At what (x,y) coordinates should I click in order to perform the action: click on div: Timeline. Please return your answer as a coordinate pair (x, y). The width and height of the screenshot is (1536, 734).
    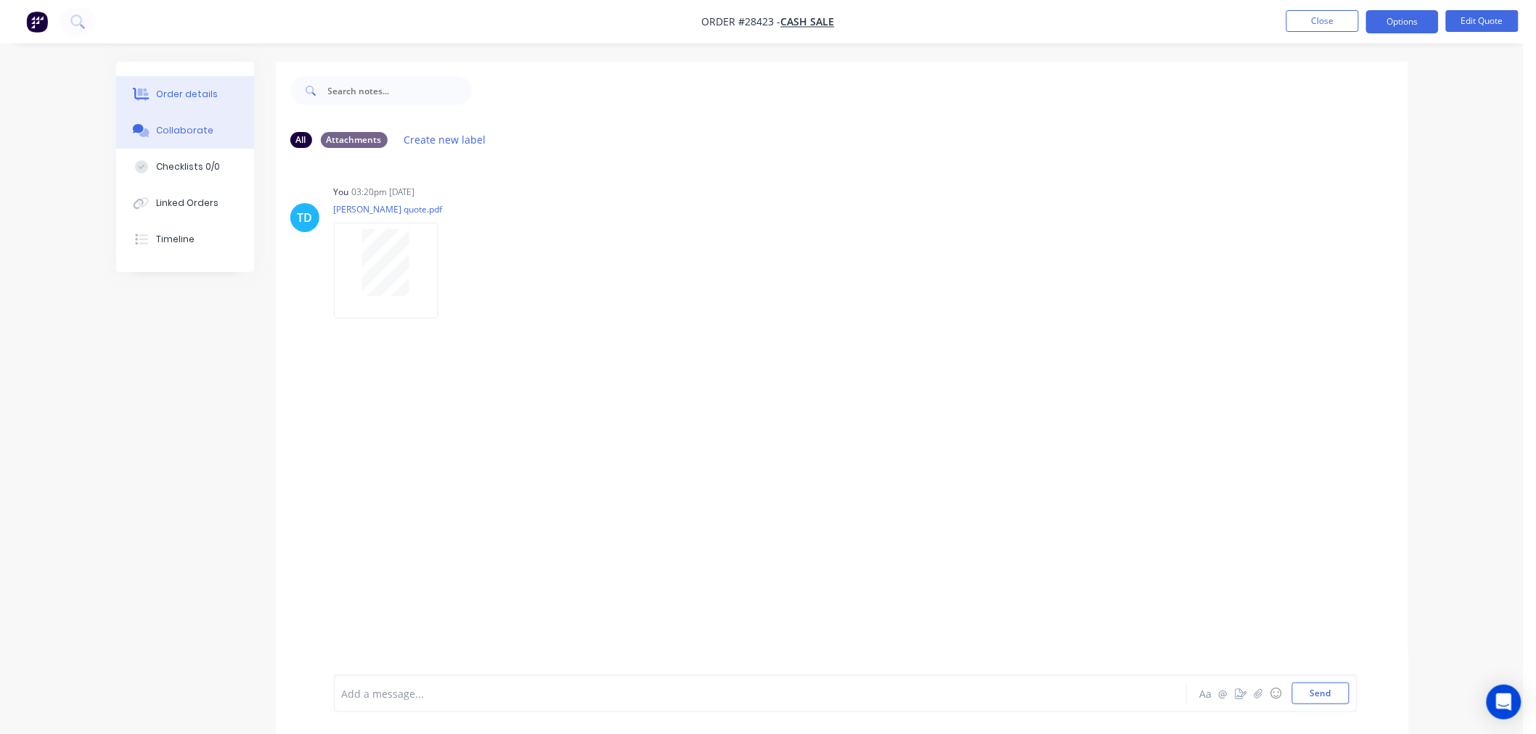
    Looking at the image, I should click on (175, 239).